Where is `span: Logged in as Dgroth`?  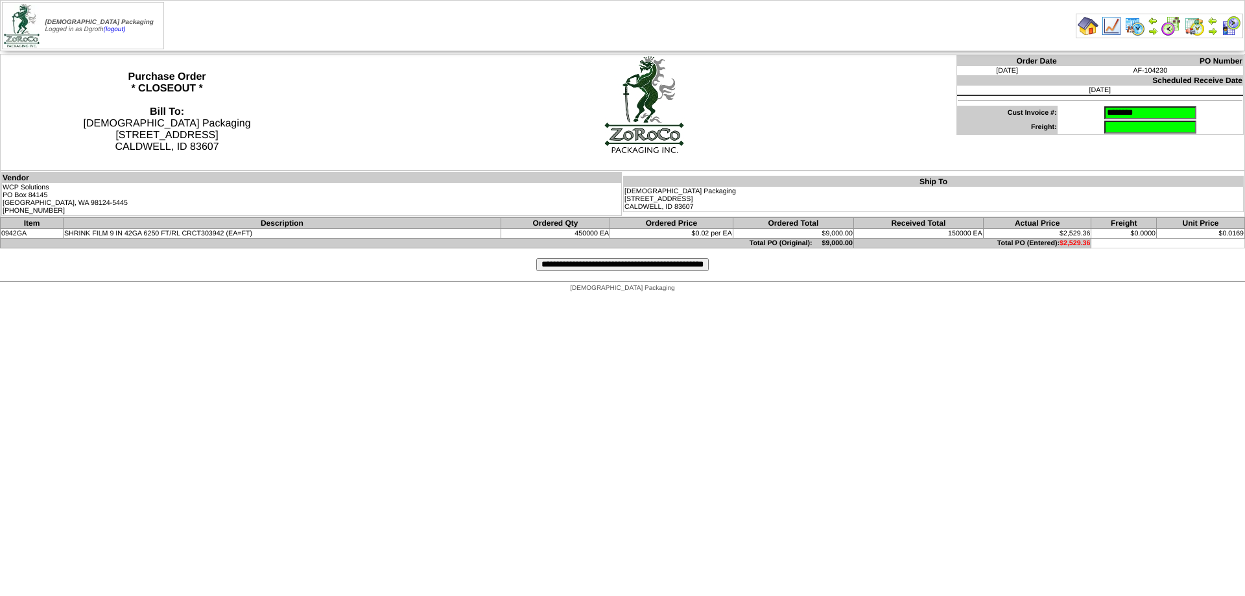
span: Logged in as Dgroth is located at coordinates (99, 26).